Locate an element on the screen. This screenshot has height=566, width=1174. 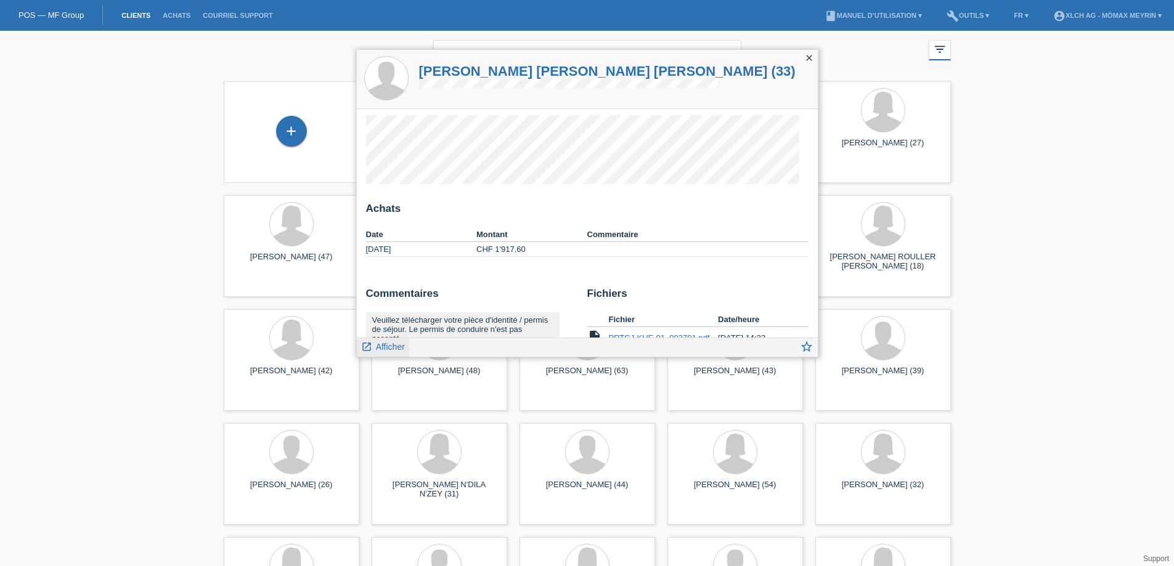
a: Support is located at coordinates (1156, 559).